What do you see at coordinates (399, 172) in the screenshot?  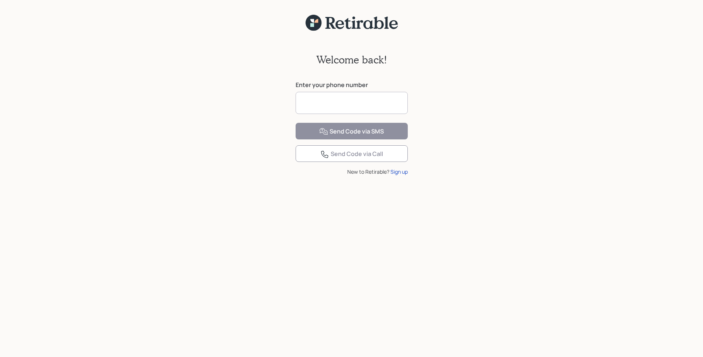 I see `div: Sign up` at bounding box center [399, 172].